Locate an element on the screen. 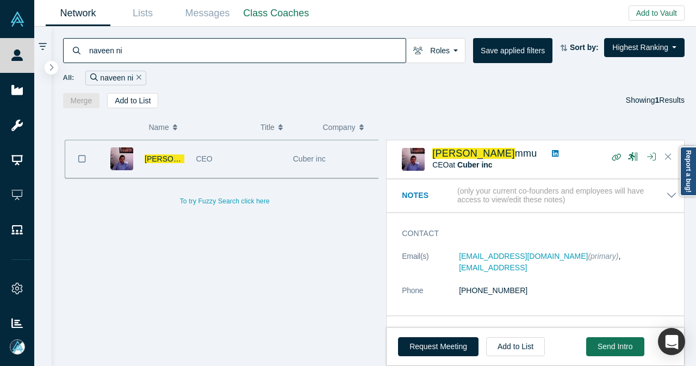 Image resolution: width=696 pixels, height=366 pixels. button: Send Intro is located at coordinates (615, 346).